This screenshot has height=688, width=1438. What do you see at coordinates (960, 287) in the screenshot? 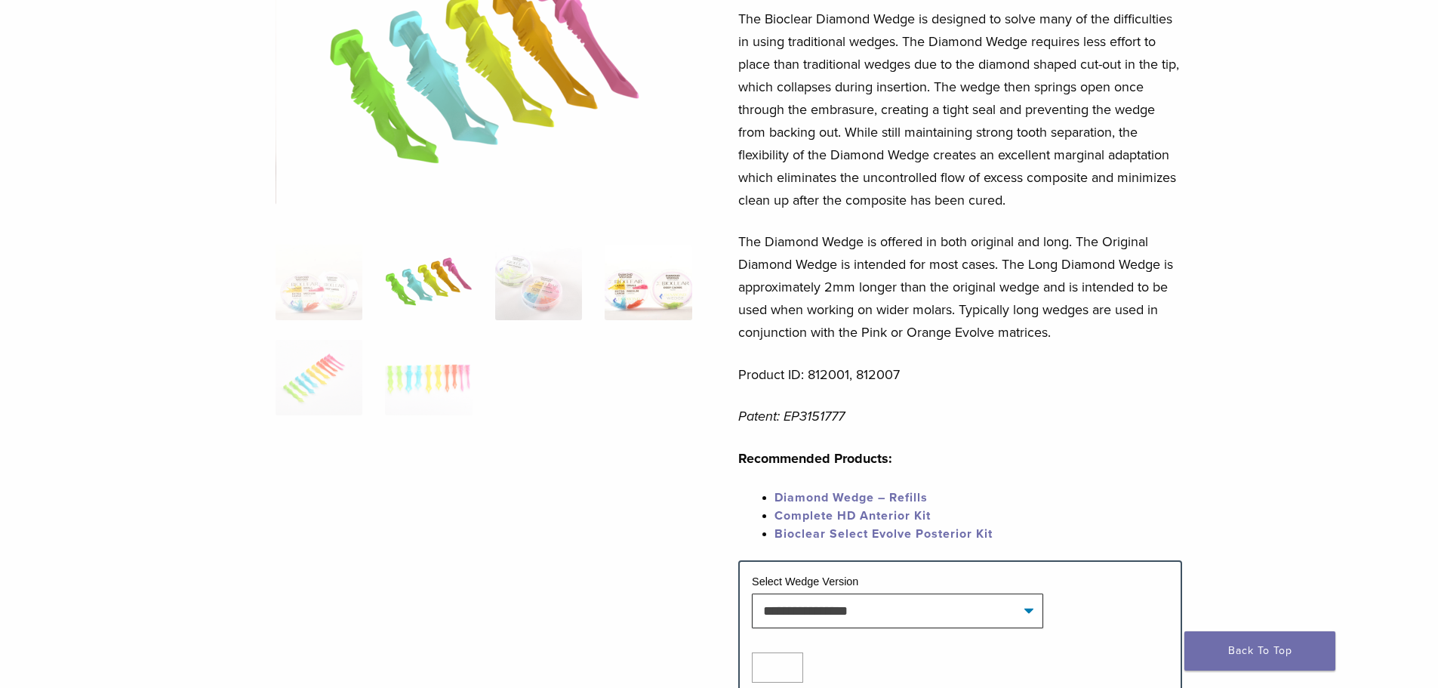
I see `p: The Diamond Wedge is offered in both original and long. The Original Diamond Wedge is intended fo...` at bounding box center [960, 287].